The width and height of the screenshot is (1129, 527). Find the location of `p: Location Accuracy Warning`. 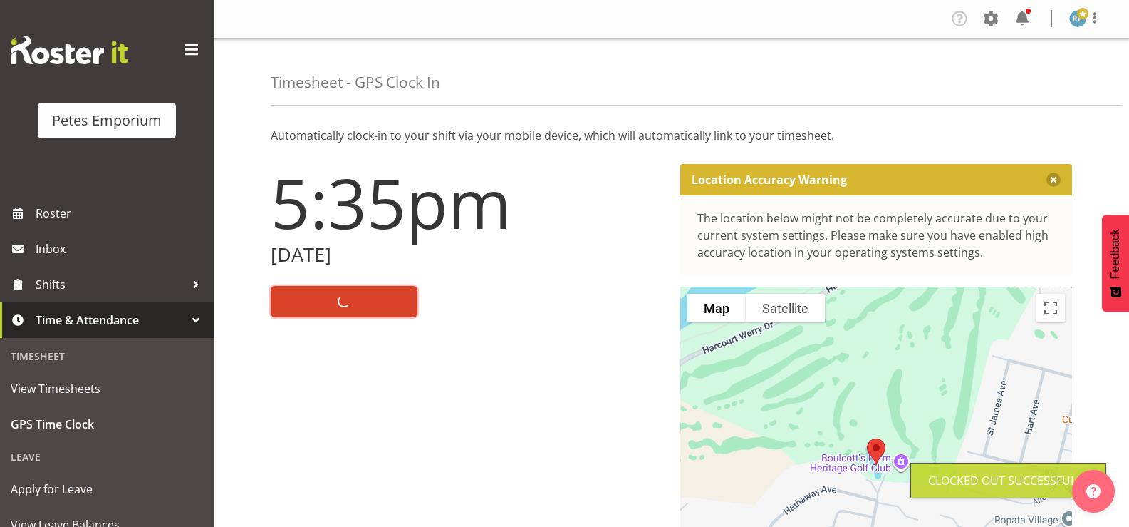

p: Location Accuracy Warning is located at coordinates (769, 180).